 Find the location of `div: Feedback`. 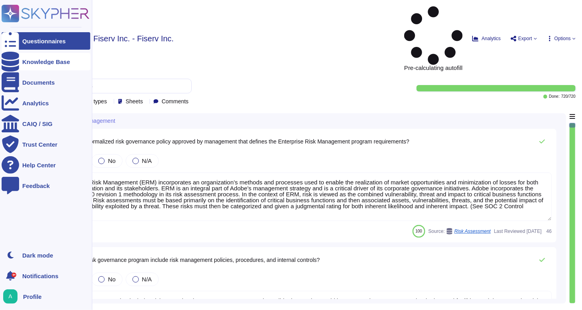

div: Feedback is located at coordinates (36, 186).